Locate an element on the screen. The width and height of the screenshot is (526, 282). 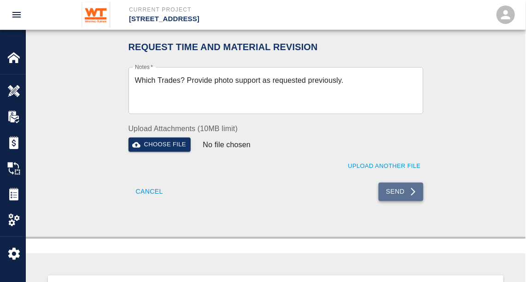
textarea: Which Trades? Provide photo support as requested previously. is located at coordinates (276, 91).